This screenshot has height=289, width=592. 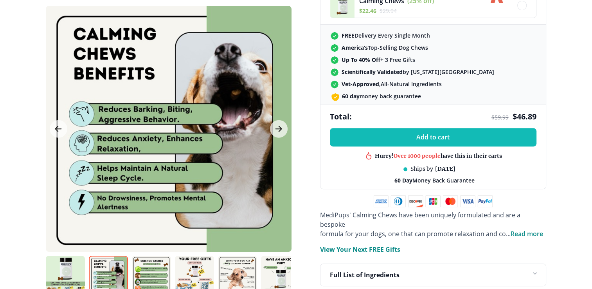 I want to click on div: Hurry! have this in their carts, so click(x=438, y=155).